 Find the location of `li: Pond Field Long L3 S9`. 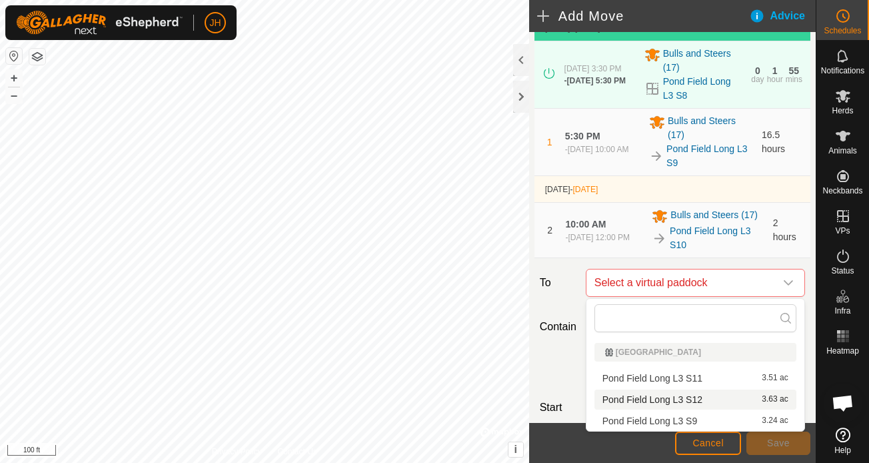

li: Pond Field Long L3 S9 is located at coordinates (695, 421).